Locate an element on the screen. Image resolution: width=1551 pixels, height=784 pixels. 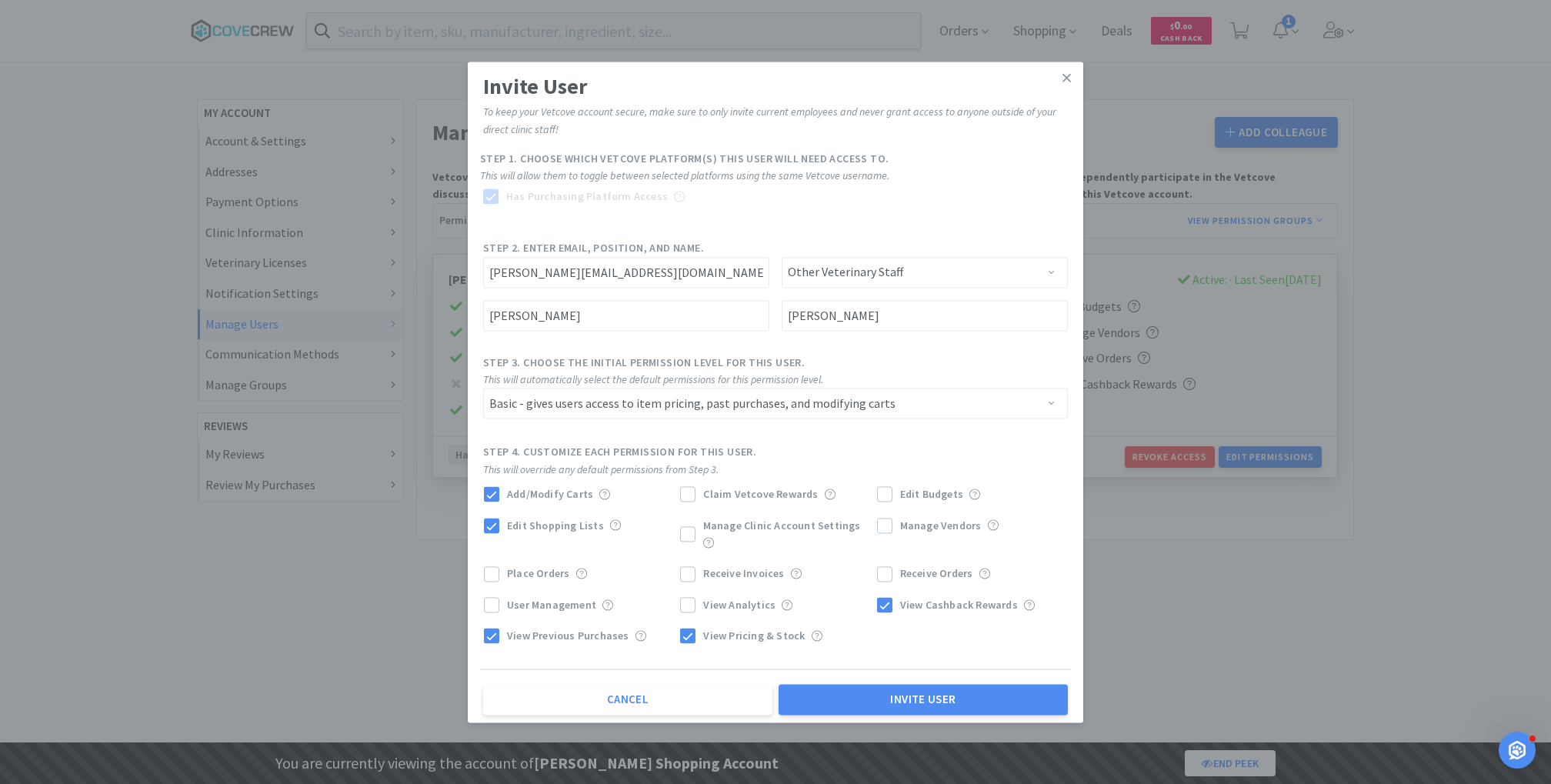
span: View Cashback Rewards is located at coordinates (959, 604).